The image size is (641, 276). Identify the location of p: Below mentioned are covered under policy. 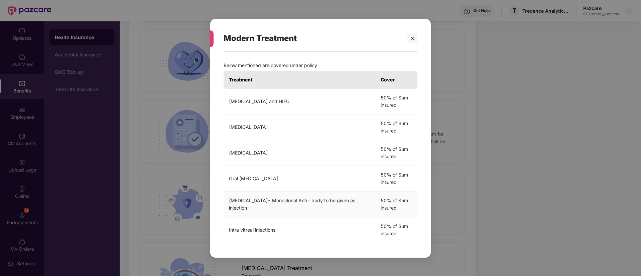
(320, 65).